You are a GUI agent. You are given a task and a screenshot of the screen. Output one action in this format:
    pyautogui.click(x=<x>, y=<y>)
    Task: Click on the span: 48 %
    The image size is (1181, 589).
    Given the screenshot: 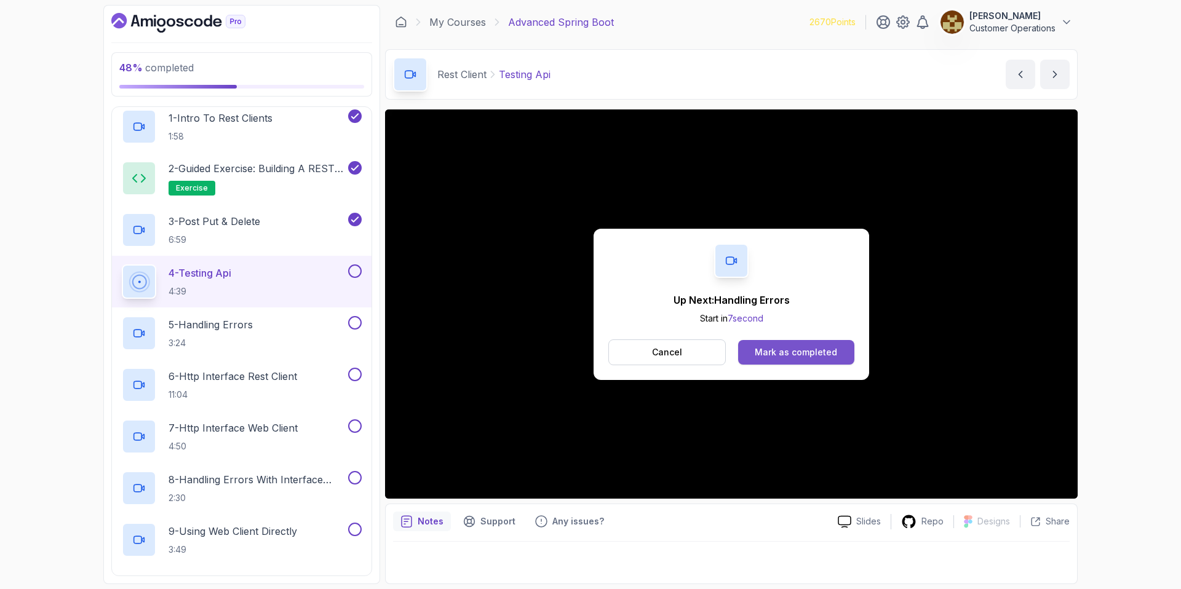 What is the action you would take?
    pyautogui.click(x=131, y=68)
    